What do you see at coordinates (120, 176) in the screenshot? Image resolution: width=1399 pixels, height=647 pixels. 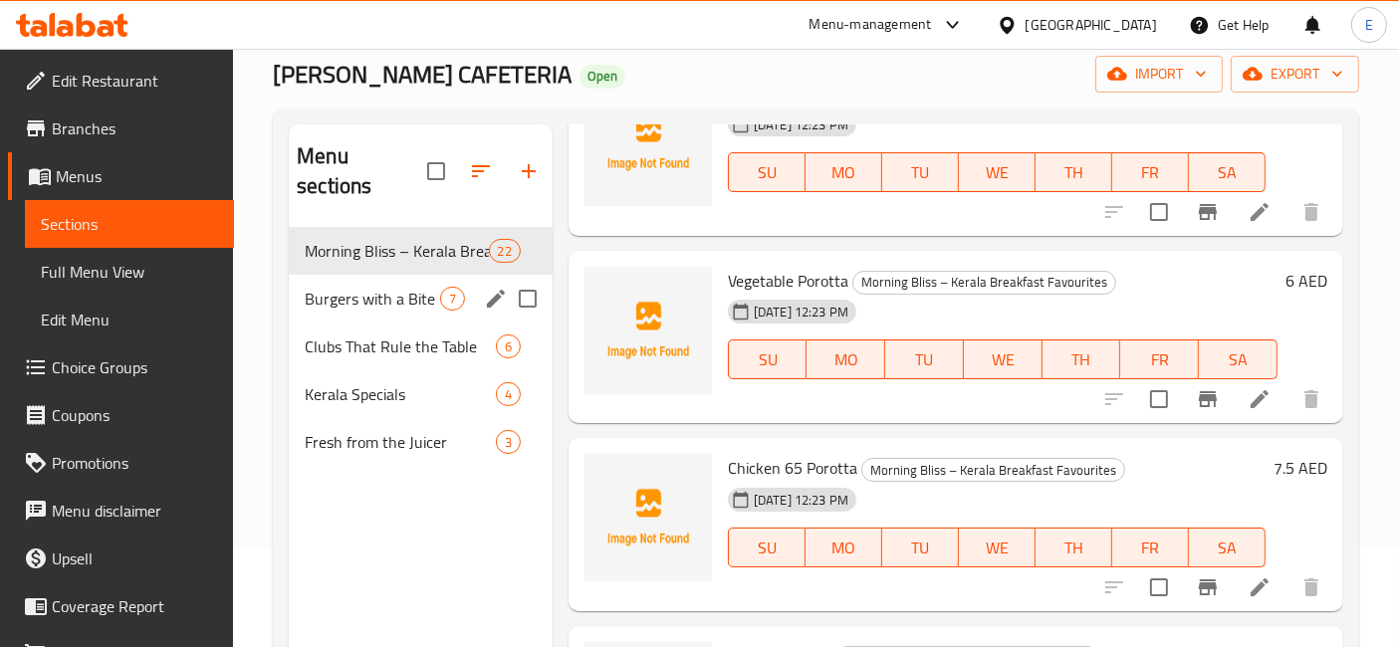 I see `a: Menus` at bounding box center [120, 176].